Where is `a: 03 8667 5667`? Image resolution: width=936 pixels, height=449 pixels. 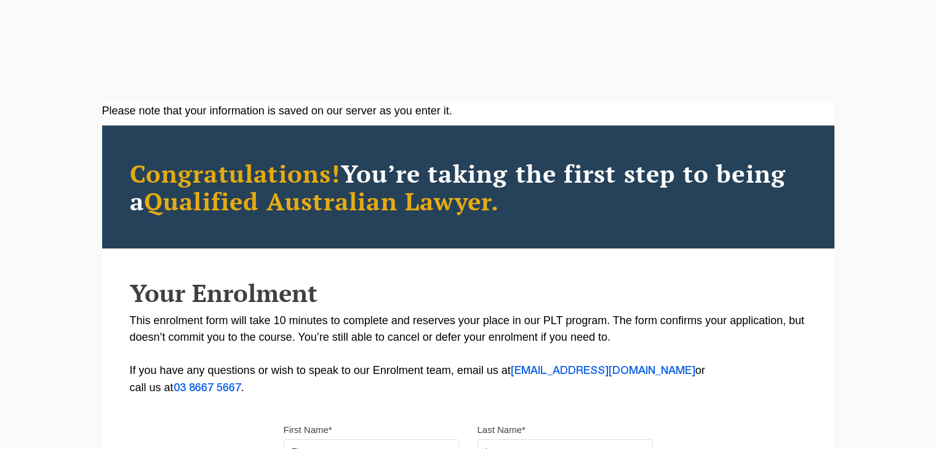
a: 03 8667 5667 is located at coordinates (207, 388).